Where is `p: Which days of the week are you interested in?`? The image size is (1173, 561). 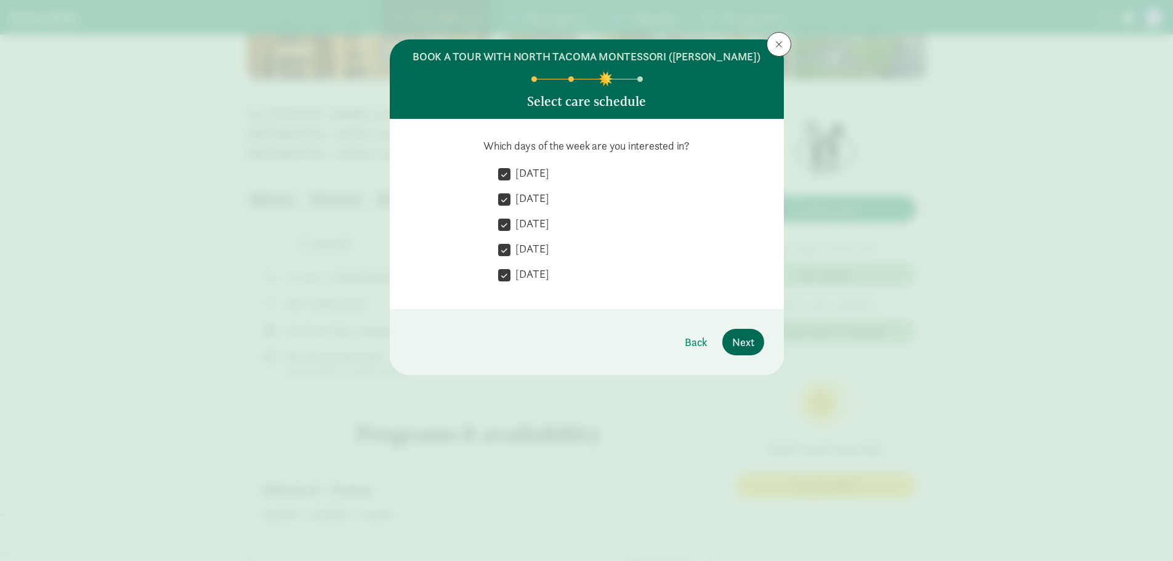 p: Which days of the week are you interested in? is located at coordinates (587, 146).